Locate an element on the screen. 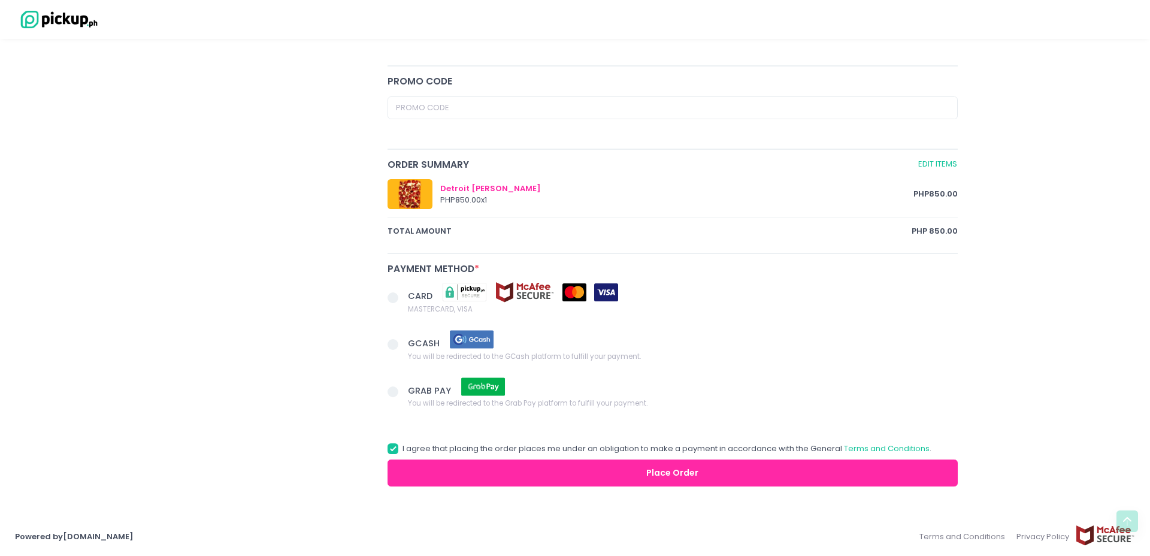 The width and height of the screenshot is (1150, 556). span: You will be redirected to the GCash platform to fulfill your payment. is located at coordinates (524, 356).